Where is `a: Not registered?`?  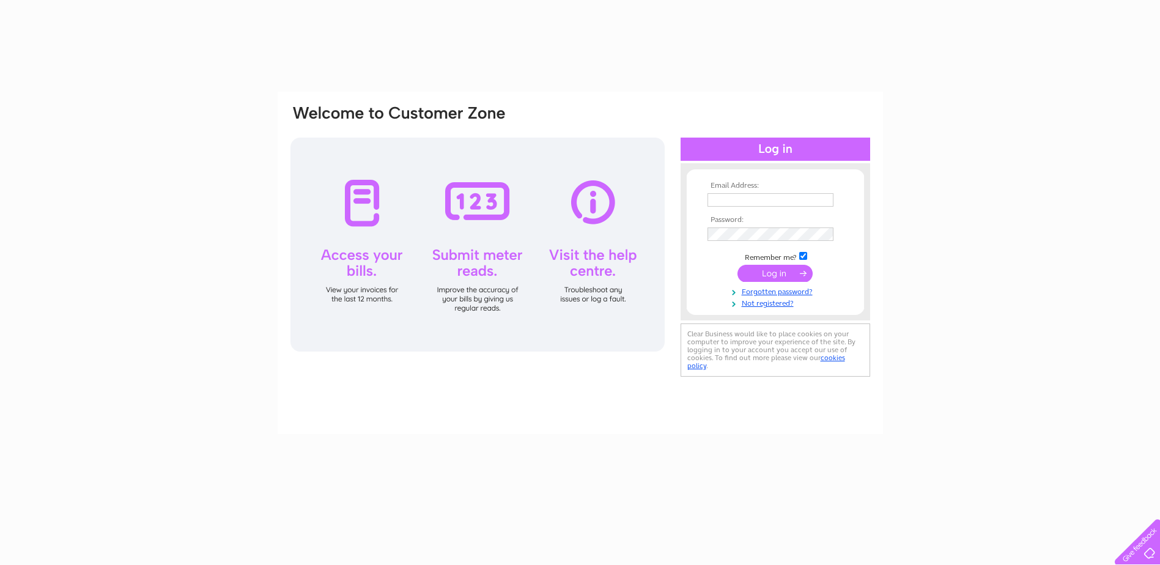
a: Not registered? is located at coordinates (777, 302).